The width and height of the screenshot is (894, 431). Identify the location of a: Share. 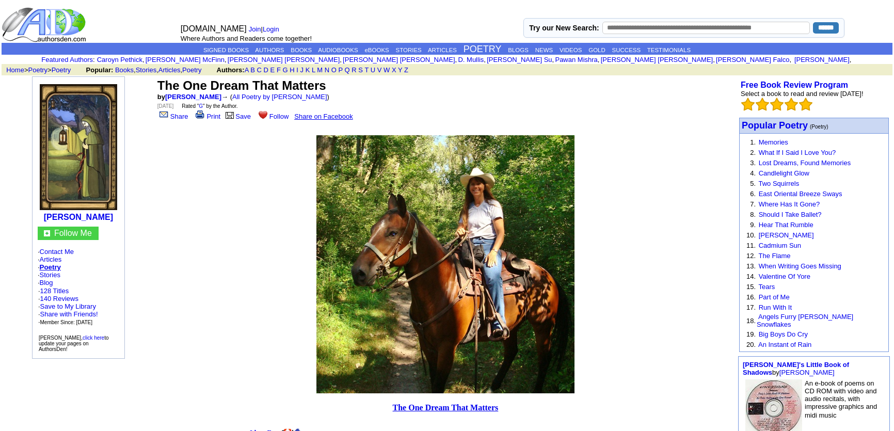
(173, 116).